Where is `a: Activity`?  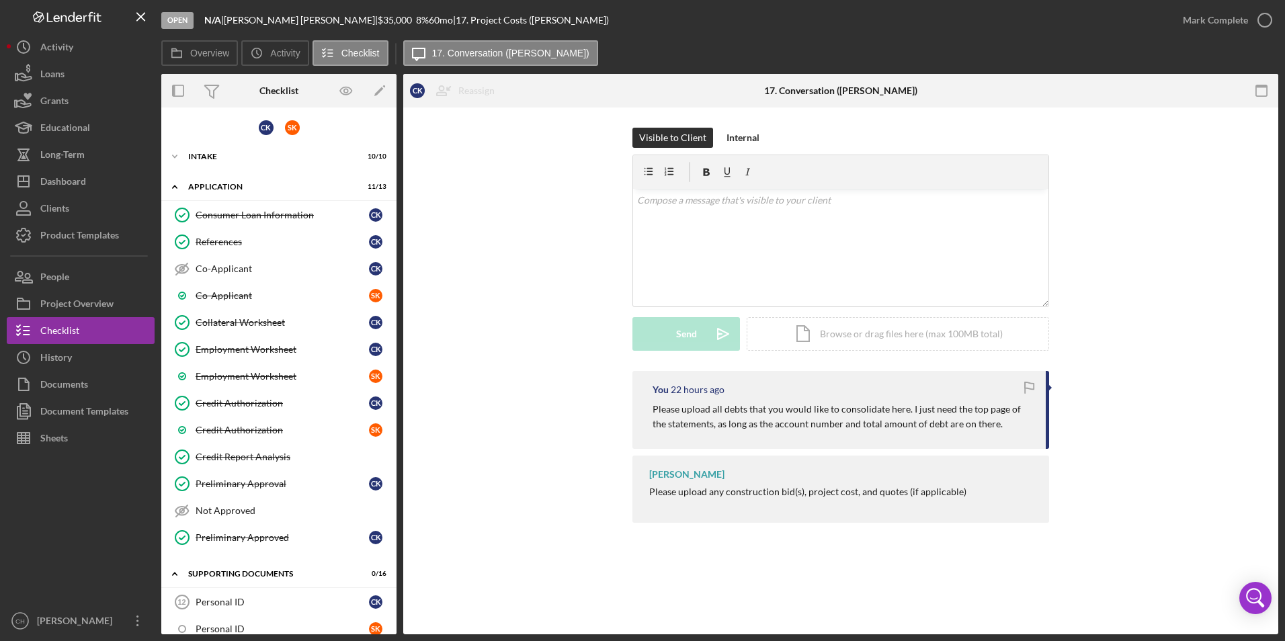
a: Activity is located at coordinates (81, 47).